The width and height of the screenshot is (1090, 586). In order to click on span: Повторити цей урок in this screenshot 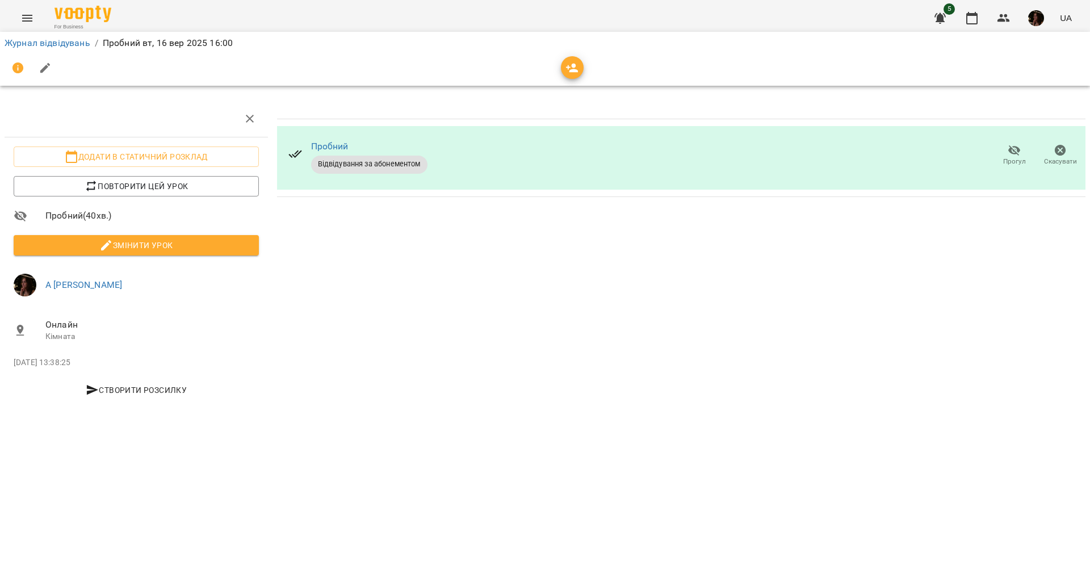, I will do `click(136, 186)`.